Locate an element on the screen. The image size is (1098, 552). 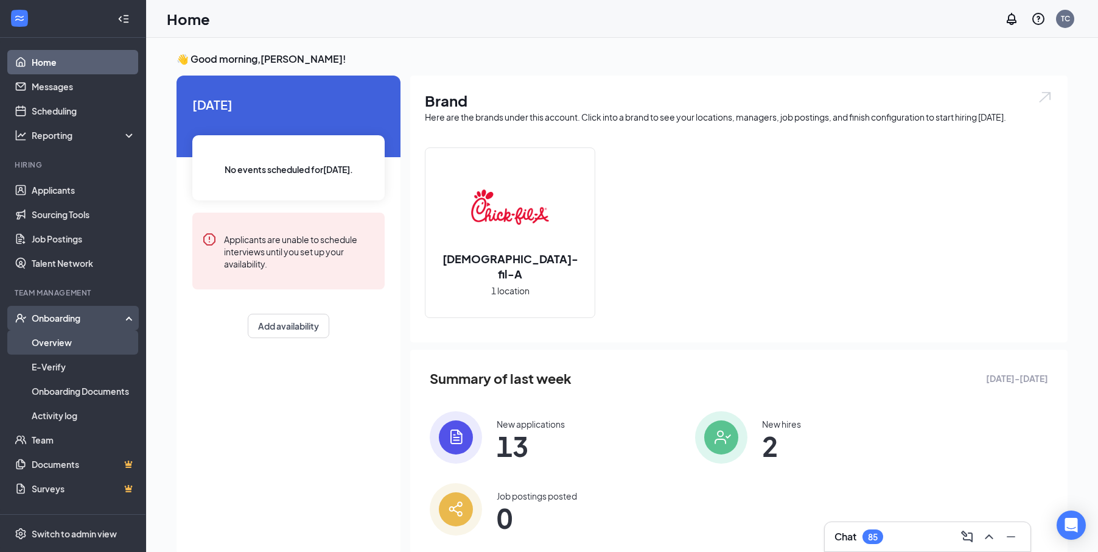
button: ComposeMessage is located at coordinates (967, 536).